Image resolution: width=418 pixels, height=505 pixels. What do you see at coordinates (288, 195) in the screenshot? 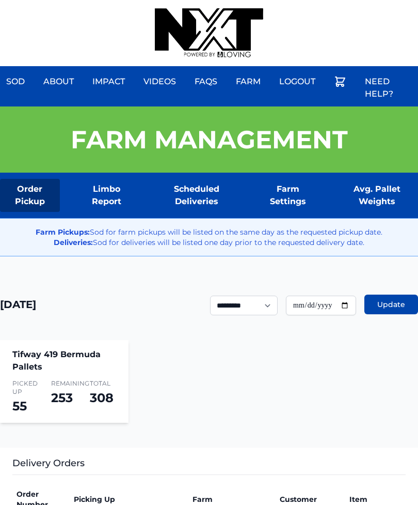
I see `a: Farm Settings` at bounding box center [288, 195].